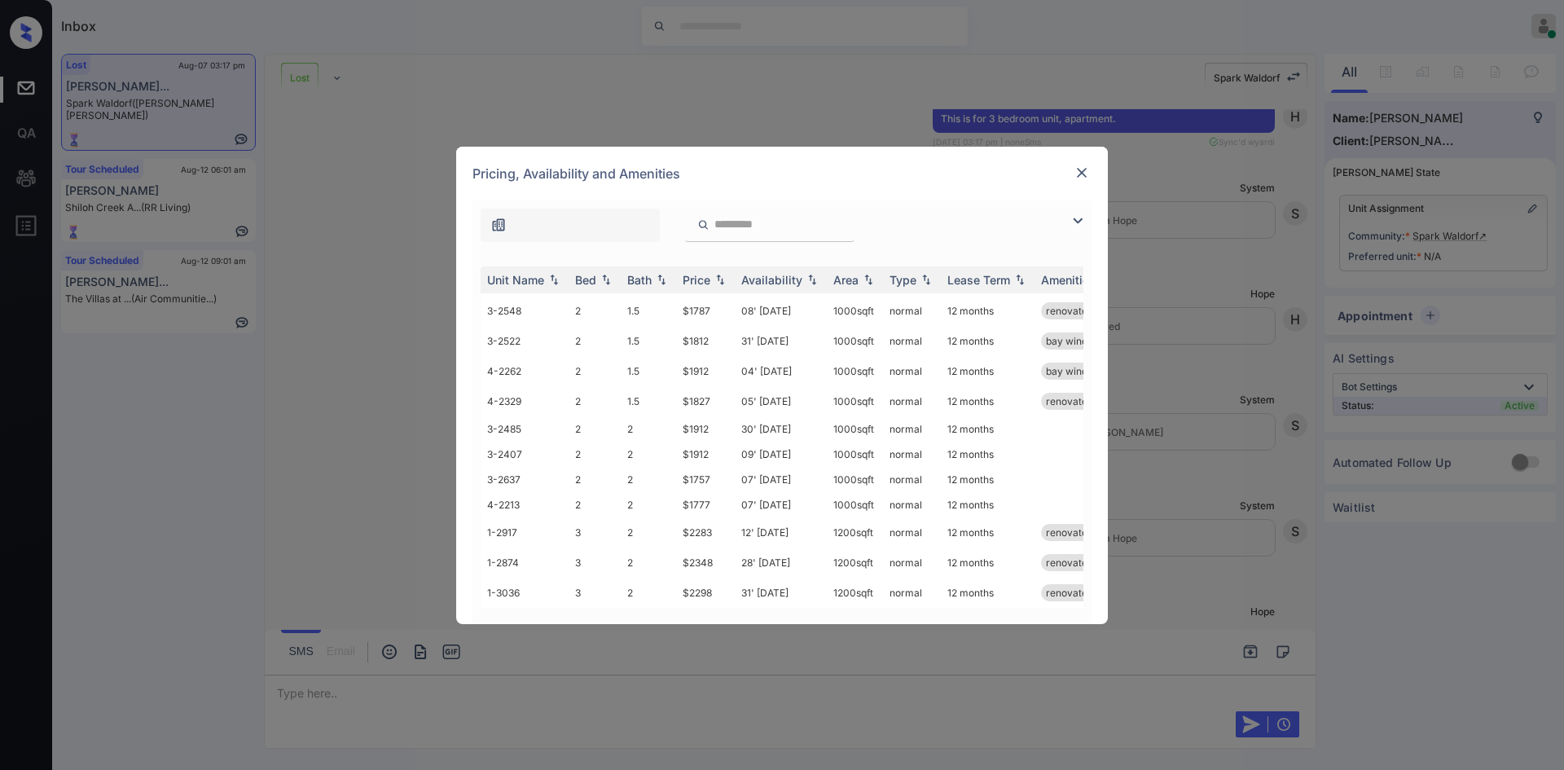 The width and height of the screenshot is (1564, 770). What do you see at coordinates (525, 592) in the screenshot?
I see `td: 1-3036` at bounding box center [525, 592].